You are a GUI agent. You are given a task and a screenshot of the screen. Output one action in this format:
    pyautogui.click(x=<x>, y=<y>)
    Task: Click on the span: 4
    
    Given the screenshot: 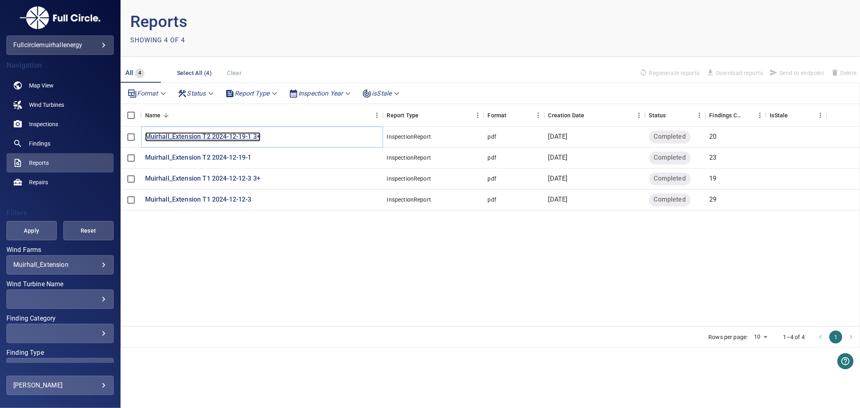 What is the action you would take?
    pyautogui.click(x=139, y=73)
    